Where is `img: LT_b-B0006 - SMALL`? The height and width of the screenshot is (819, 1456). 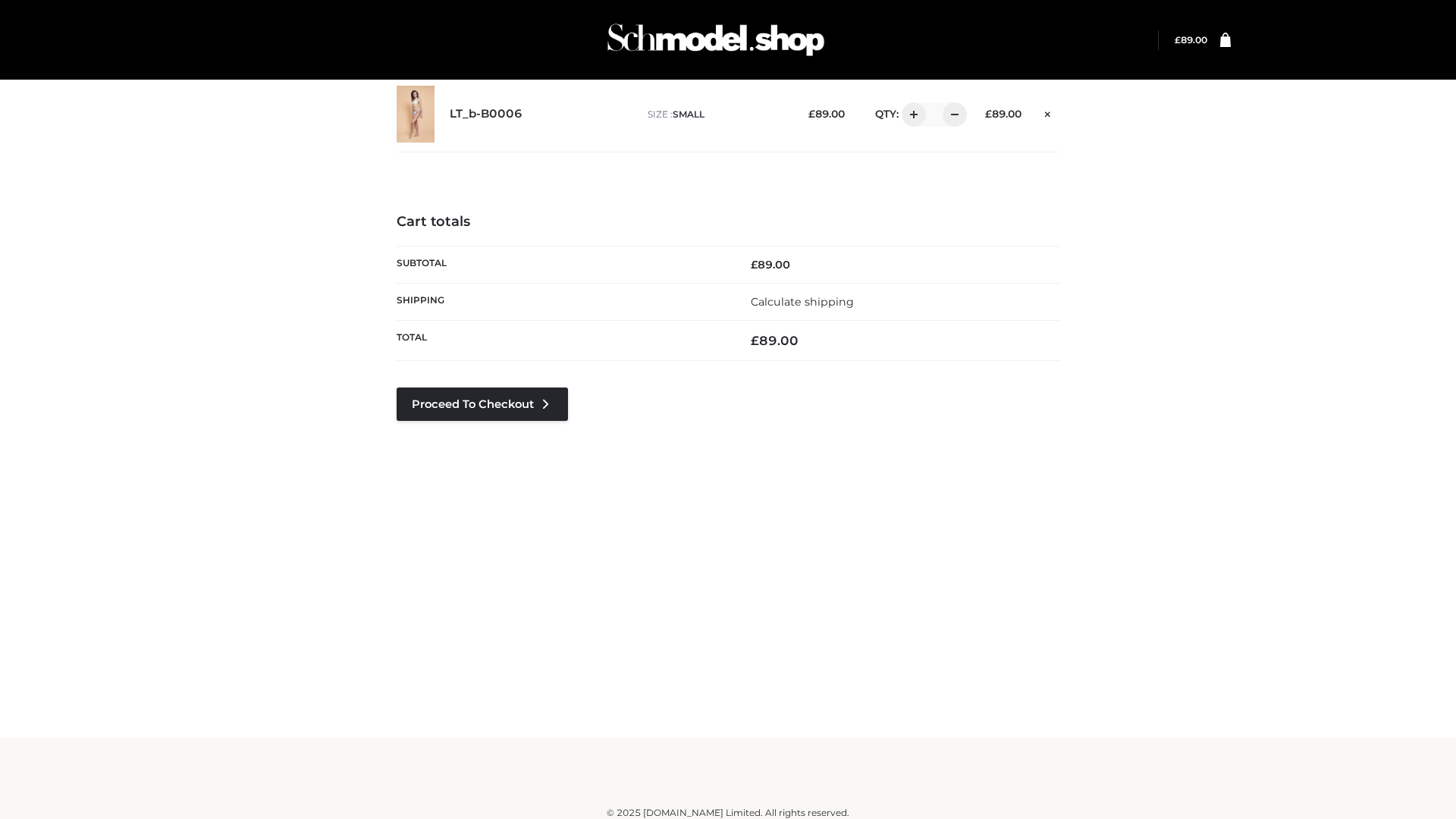 img: LT_b-B0006 - SMALL is located at coordinates (416, 114).